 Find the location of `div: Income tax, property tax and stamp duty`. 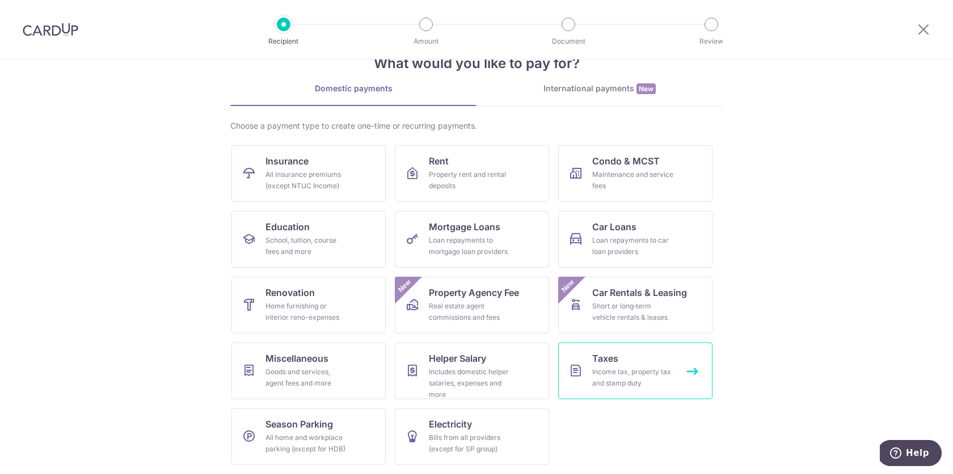

div: Income tax, property tax and stamp duty is located at coordinates (633, 378).